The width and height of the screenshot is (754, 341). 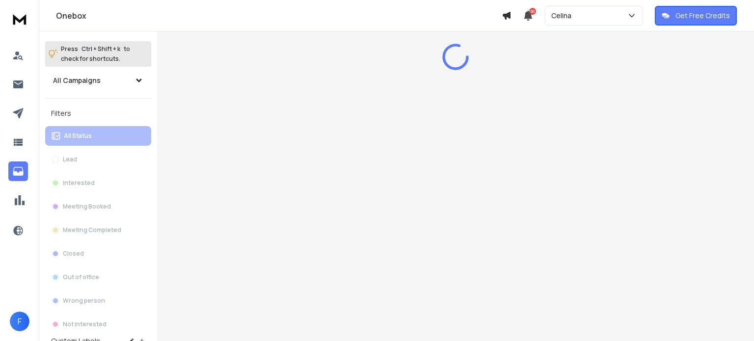 What do you see at coordinates (95, 54) in the screenshot?
I see `p: Press to check for shortcuts.` at bounding box center [95, 54].